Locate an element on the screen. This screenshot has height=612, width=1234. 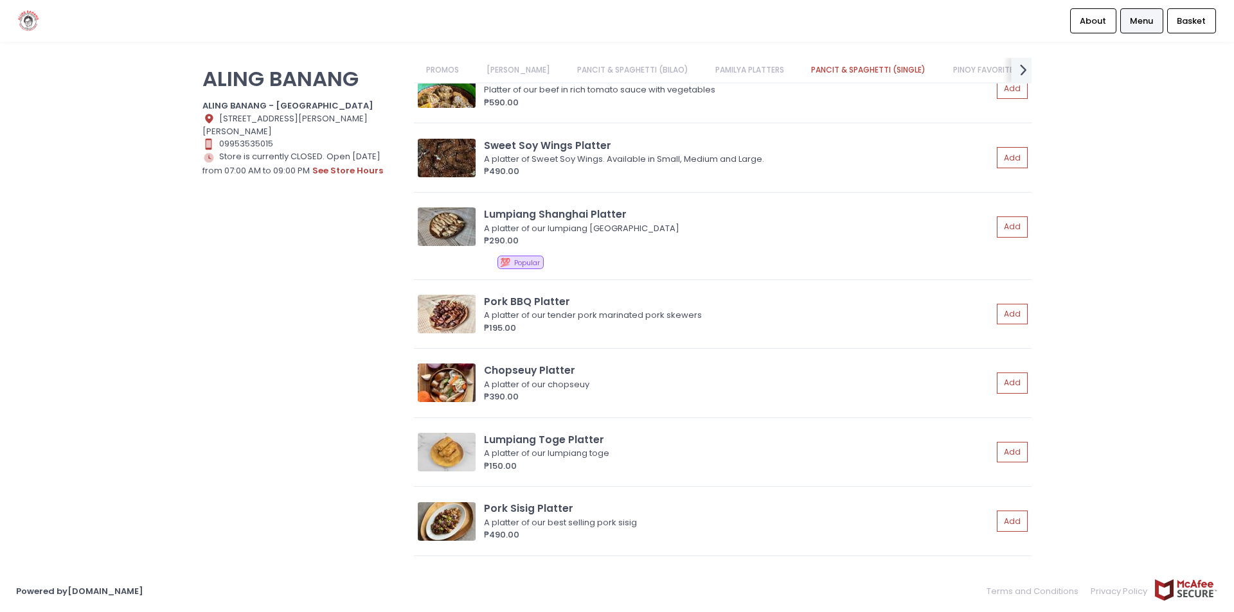
div: ₱150.00 is located at coordinates (738, 466).